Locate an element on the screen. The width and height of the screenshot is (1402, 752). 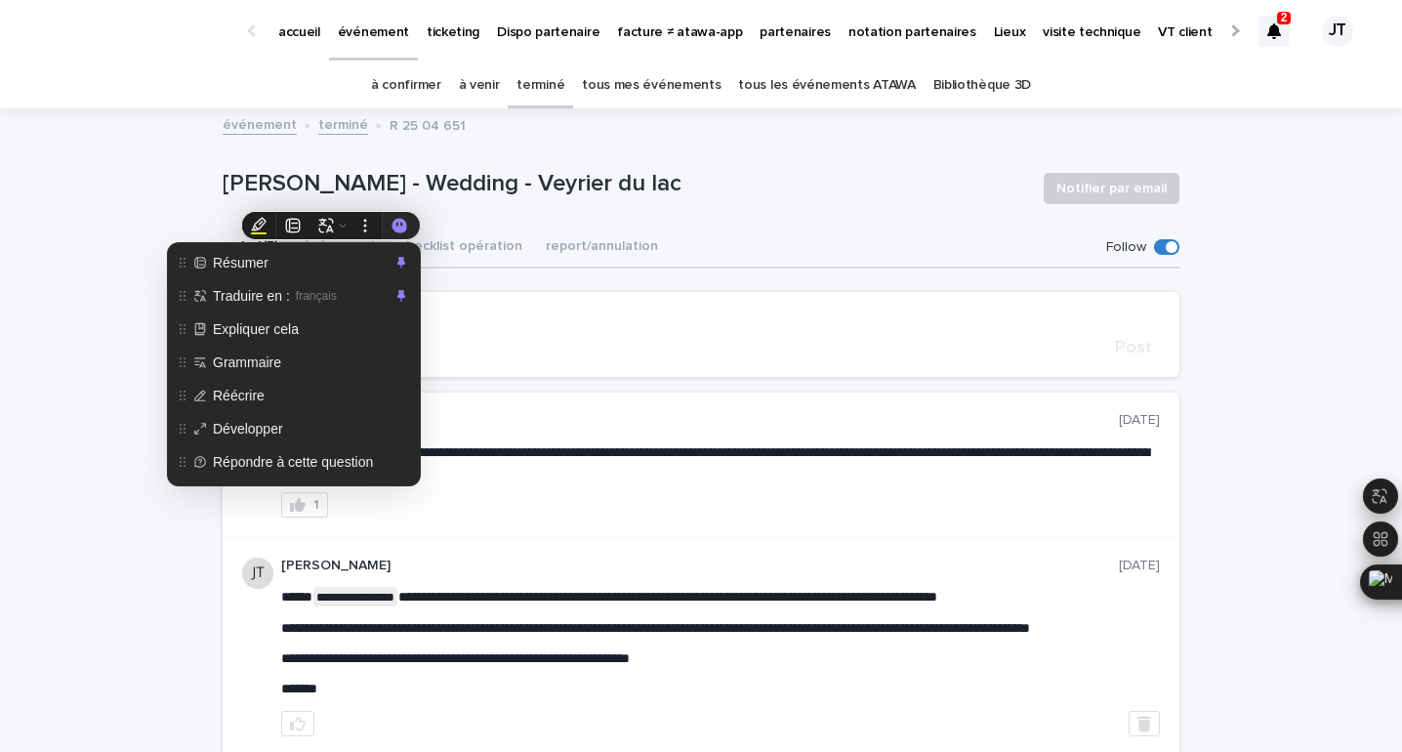
a: à venir is located at coordinates (479, 85).